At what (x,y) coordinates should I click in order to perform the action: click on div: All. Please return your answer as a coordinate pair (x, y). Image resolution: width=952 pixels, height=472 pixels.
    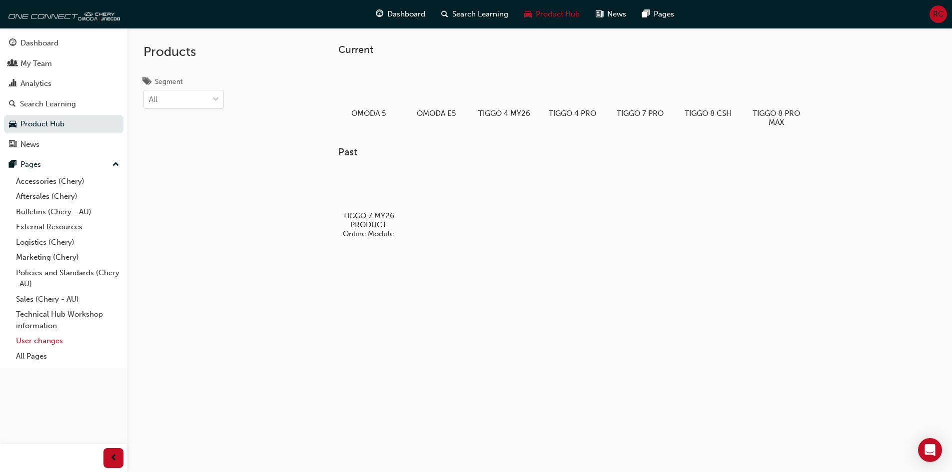
    Looking at the image, I should click on (153, 99).